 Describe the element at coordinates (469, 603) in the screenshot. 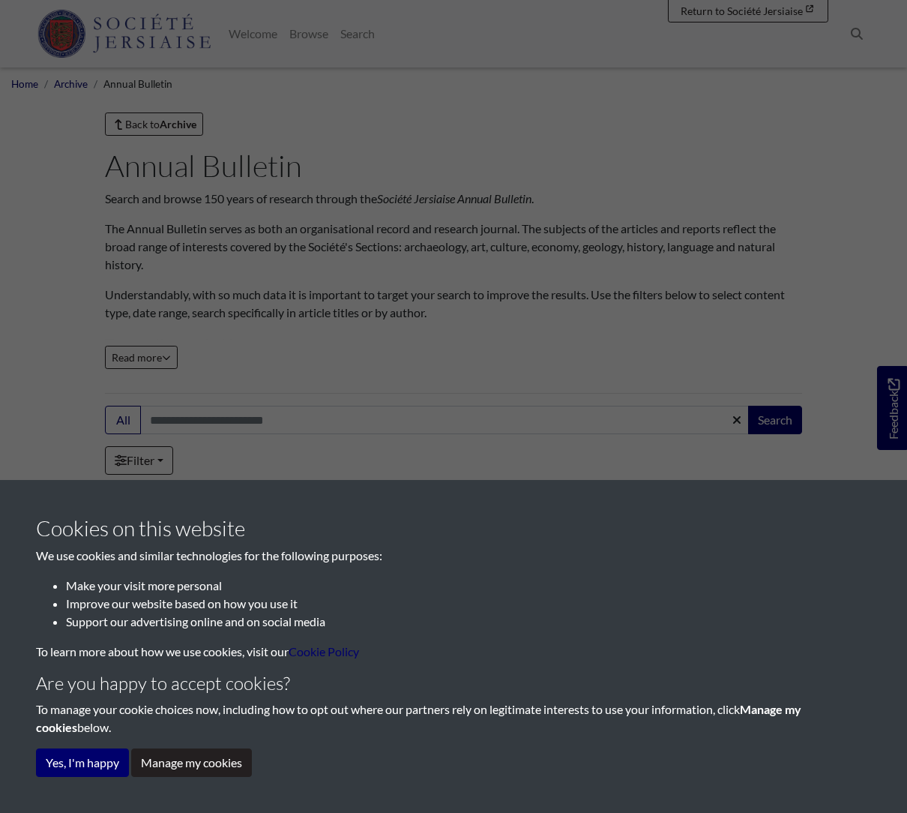

I see `li: Improve our website based on how you use it` at that location.